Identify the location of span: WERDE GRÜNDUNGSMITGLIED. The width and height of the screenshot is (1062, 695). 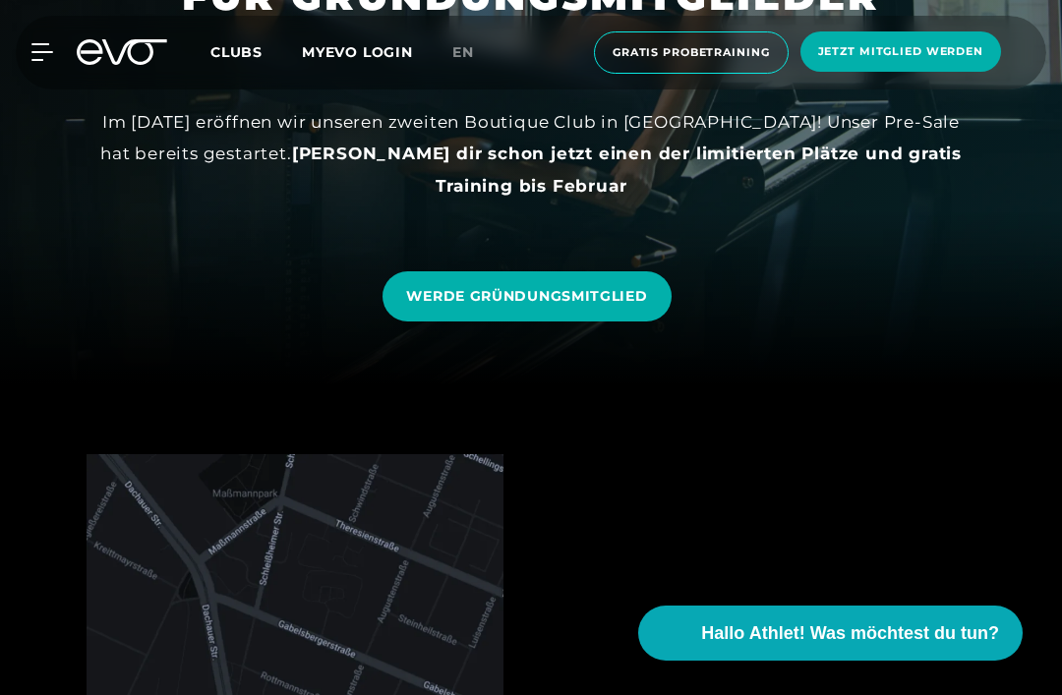
(526, 296).